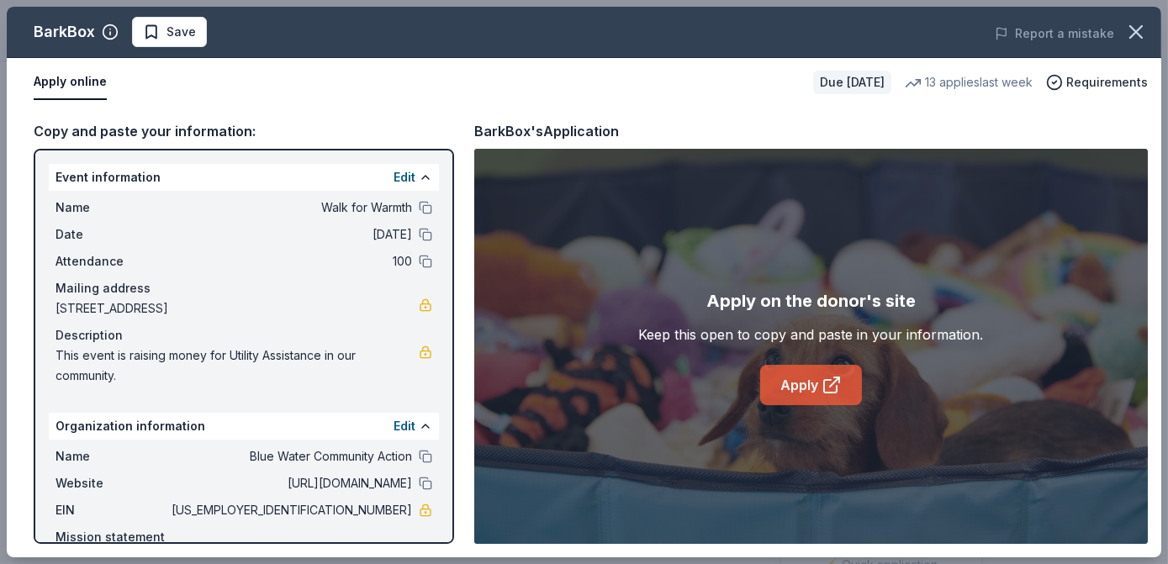  Describe the element at coordinates (70, 82) in the screenshot. I see `button: Apply online` at that location.